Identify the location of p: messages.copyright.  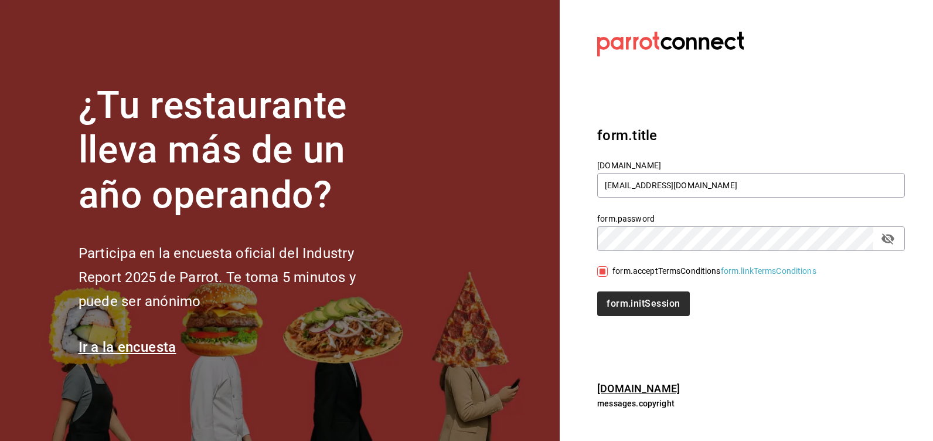
(751, 403).